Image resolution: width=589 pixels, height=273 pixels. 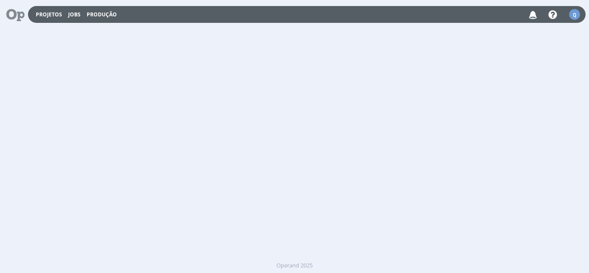 I want to click on button: Produção, so click(x=102, y=15).